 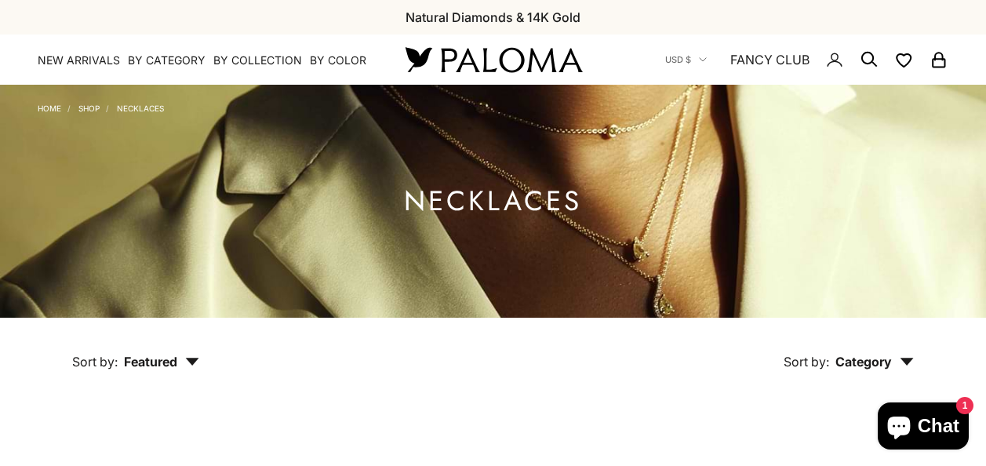 What do you see at coordinates (338, 60) in the screenshot?
I see `summary: By Color` at bounding box center [338, 60].